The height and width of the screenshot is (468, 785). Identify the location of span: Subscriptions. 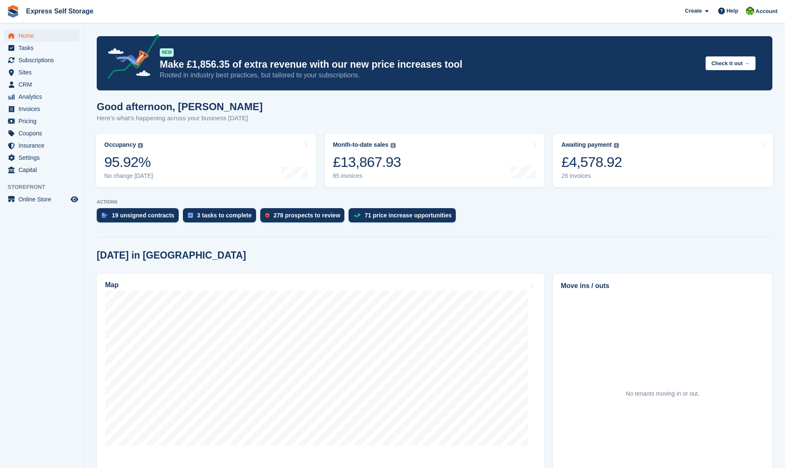
(44, 60).